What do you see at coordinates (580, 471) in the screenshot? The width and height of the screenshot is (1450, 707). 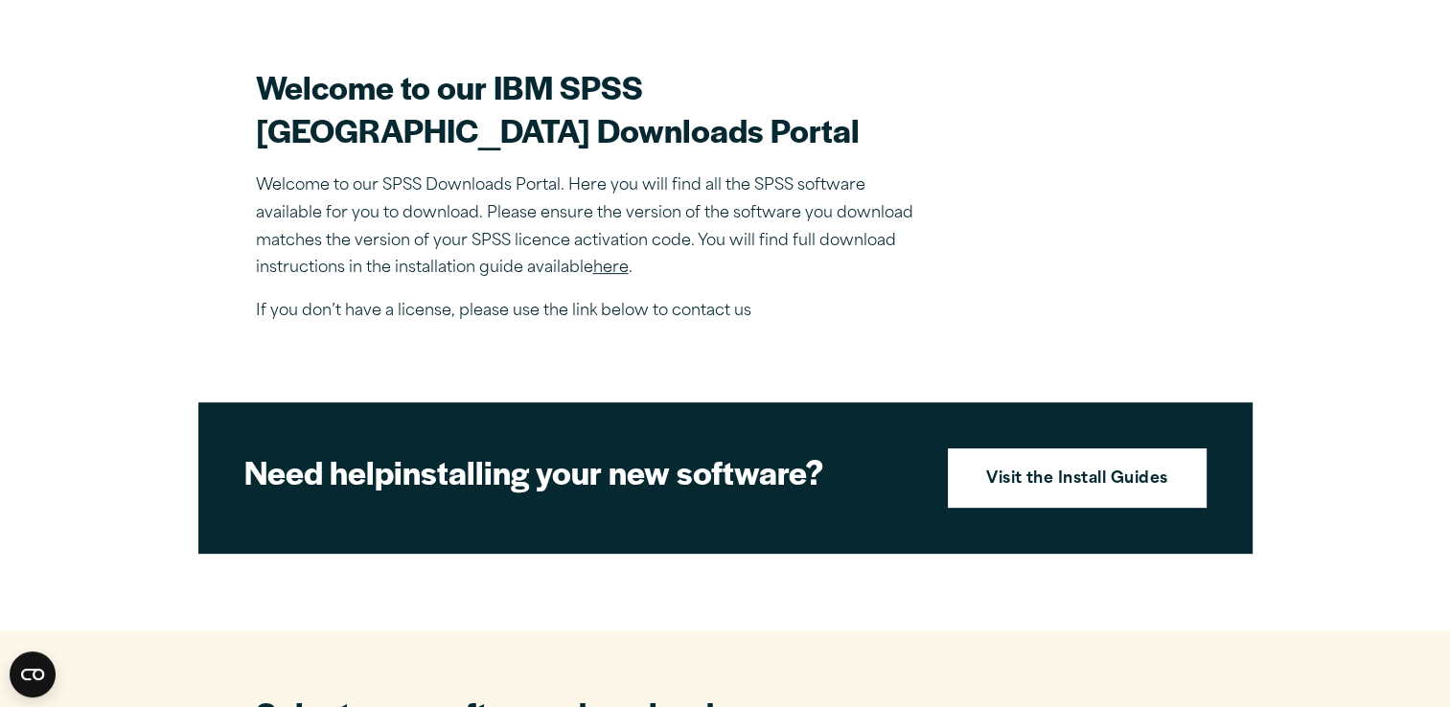 I see `h2: installing your new software?` at bounding box center [580, 471].